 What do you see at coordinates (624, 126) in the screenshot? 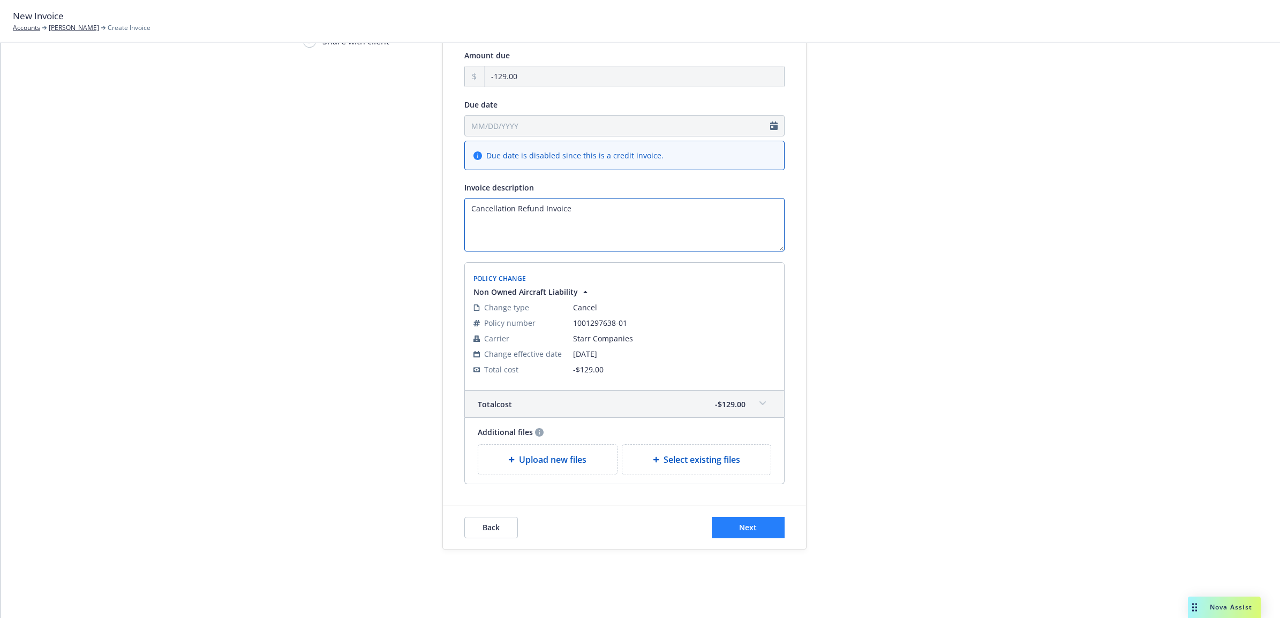
I see `input: MM/DD/YYYY` at bounding box center [624, 126].